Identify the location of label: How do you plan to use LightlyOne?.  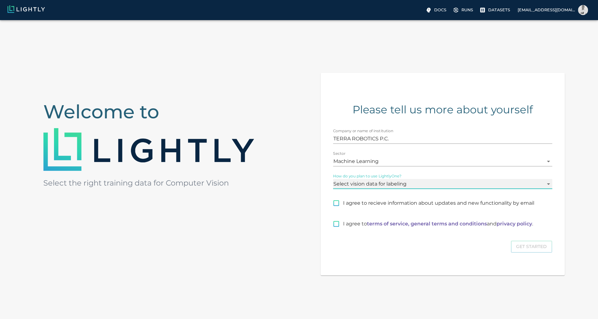
(367, 176).